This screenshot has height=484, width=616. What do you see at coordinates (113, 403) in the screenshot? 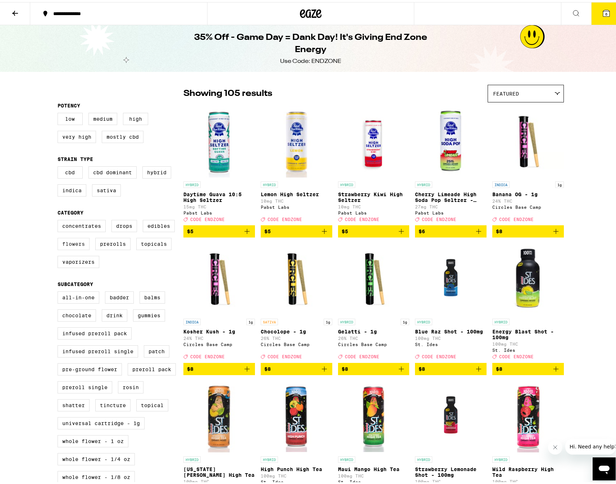
I see `label: Tincture` at bounding box center [113, 403].